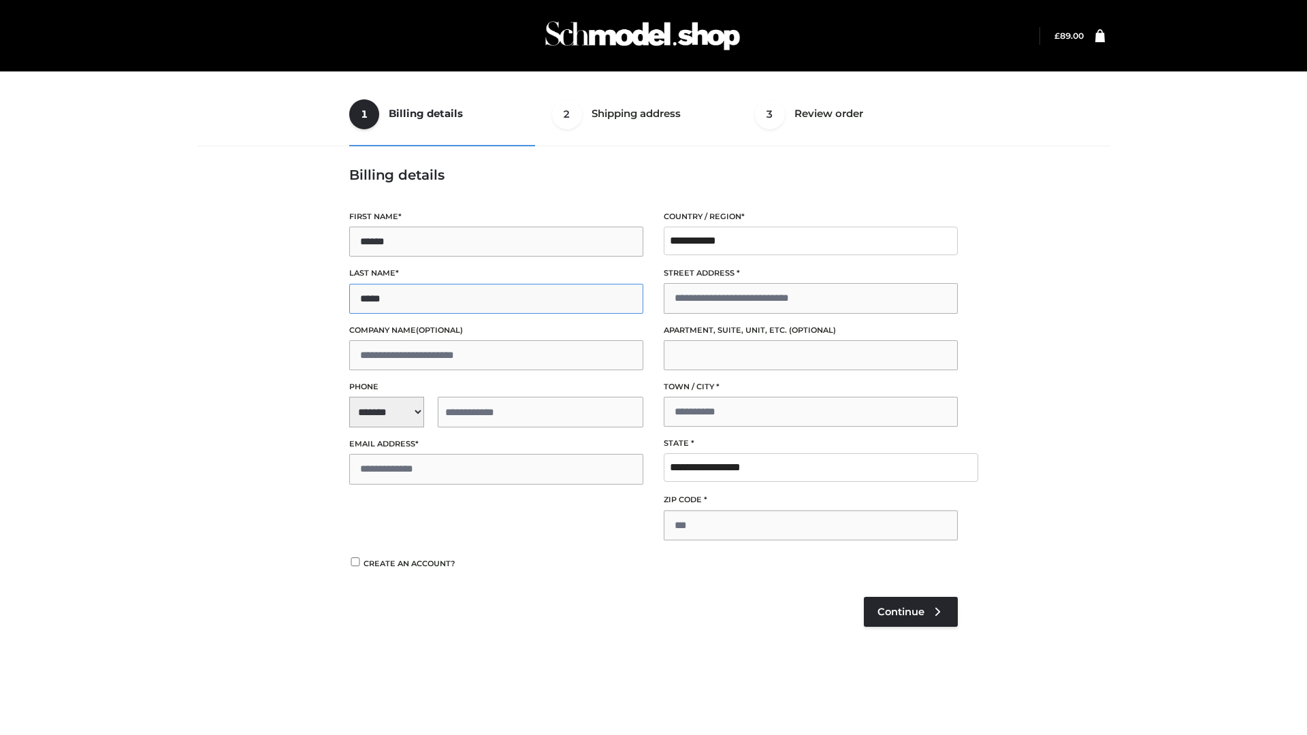 The width and height of the screenshot is (1307, 735). I want to click on label: Email address, so click(496, 444).